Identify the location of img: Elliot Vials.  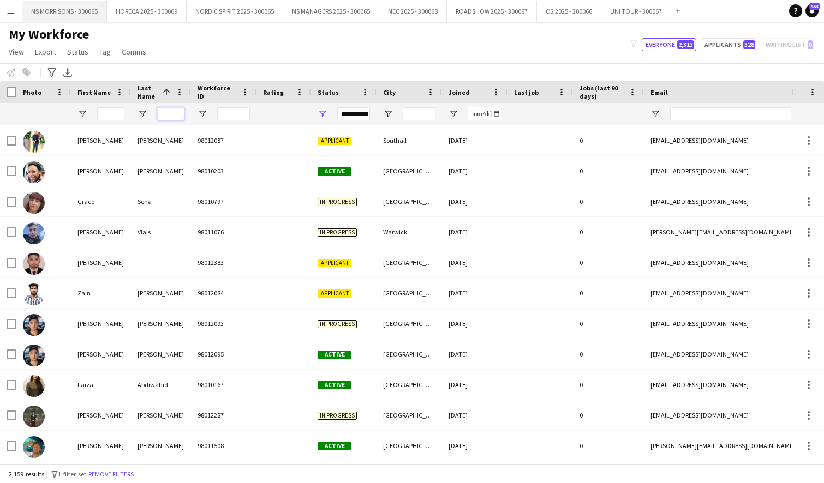
(34, 233).